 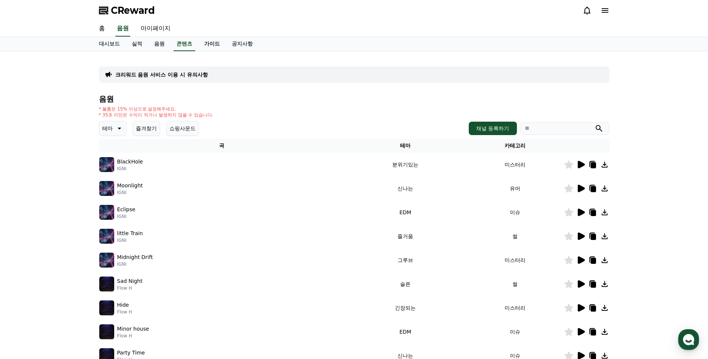 What do you see at coordinates (127, 10) in the screenshot?
I see `a: CReward` at bounding box center [127, 10].